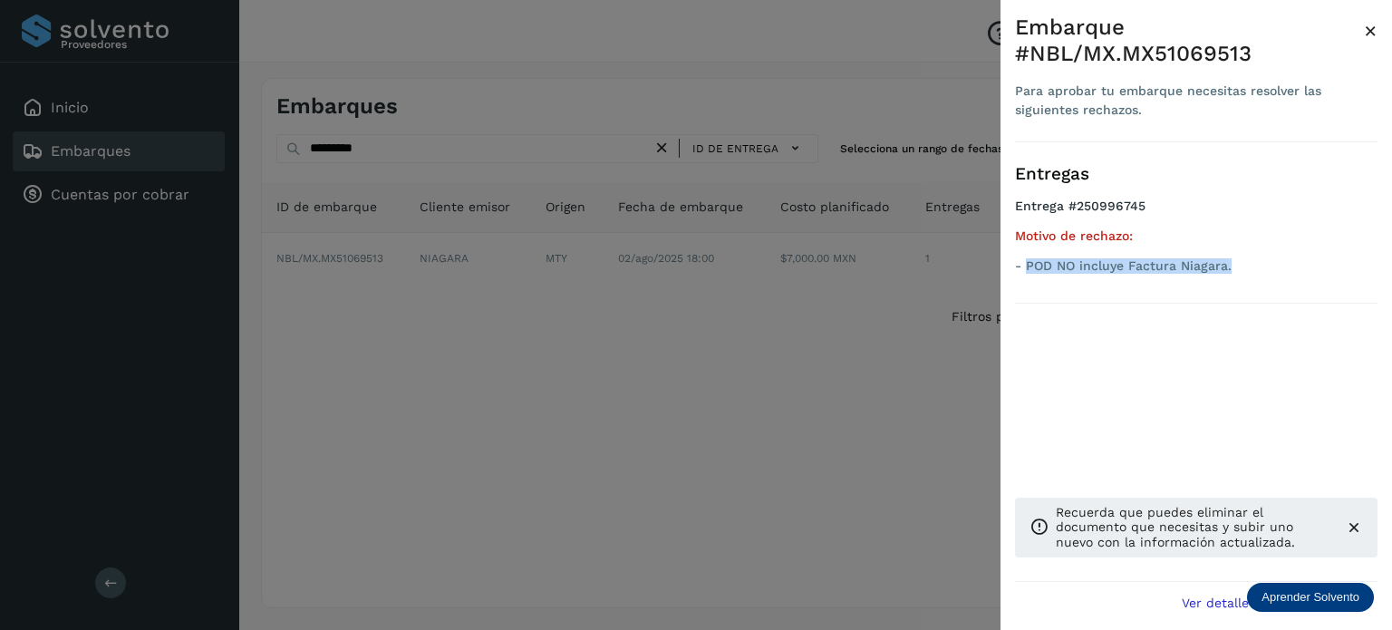 Image resolution: width=1392 pixels, height=630 pixels. What do you see at coordinates (1371, 31) in the screenshot?
I see `button: Close` at bounding box center [1371, 31].